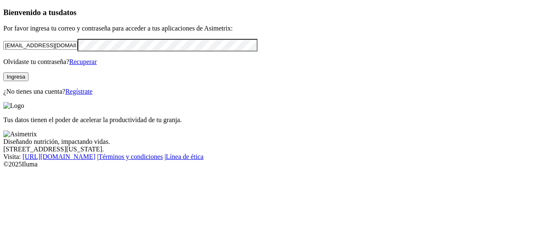 This screenshot has height=248, width=536. Describe the element at coordinates (83, 62) in the screenshot. I see `a: Recuperar` at that location.